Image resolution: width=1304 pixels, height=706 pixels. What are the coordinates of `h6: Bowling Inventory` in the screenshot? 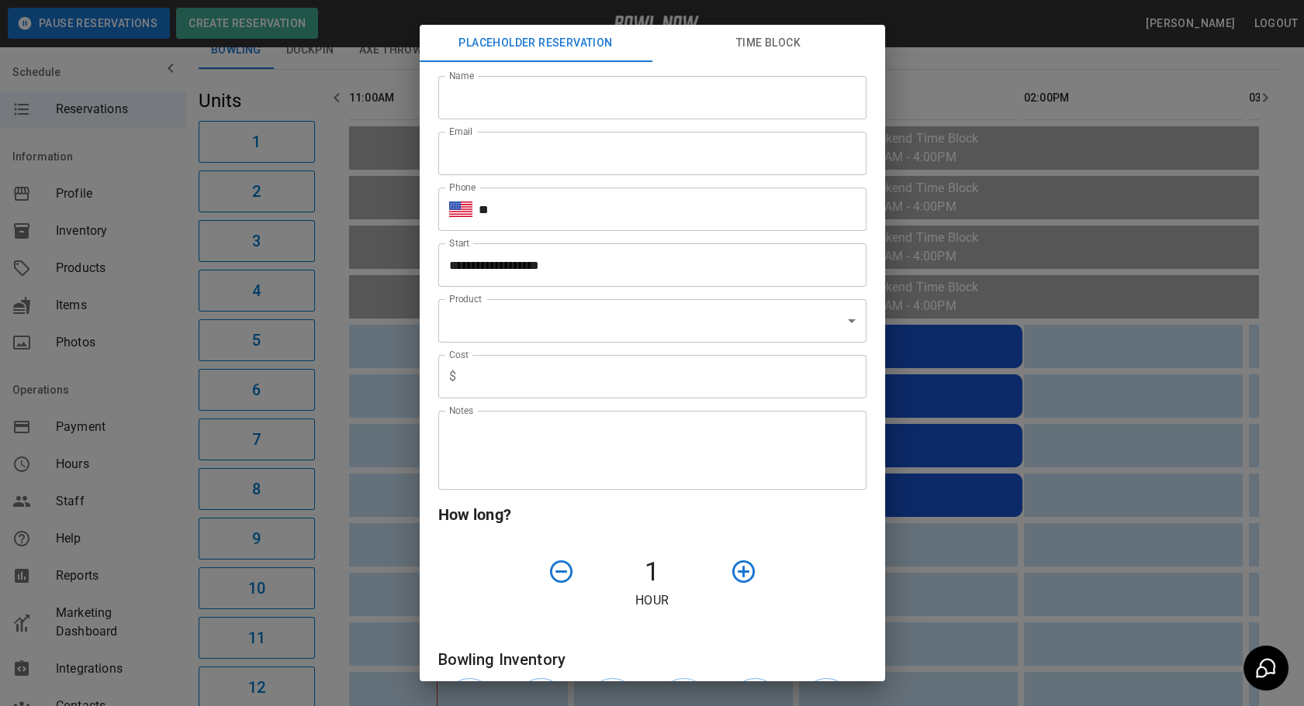 It's located at (652, 660).